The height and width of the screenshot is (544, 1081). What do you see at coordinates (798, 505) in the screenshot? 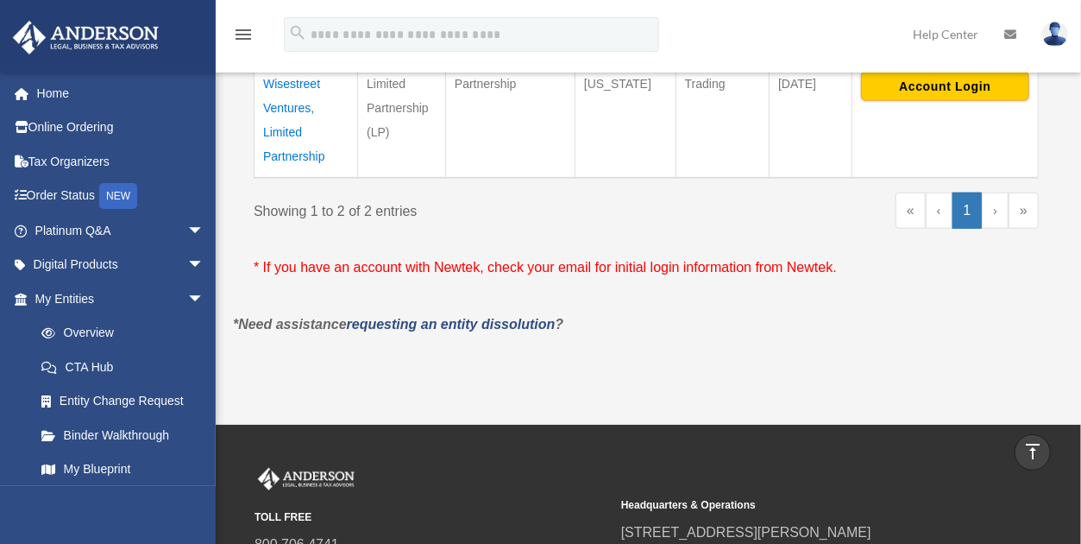
I see `small: Headquarters & Operations` at bounding box center [798, 505].